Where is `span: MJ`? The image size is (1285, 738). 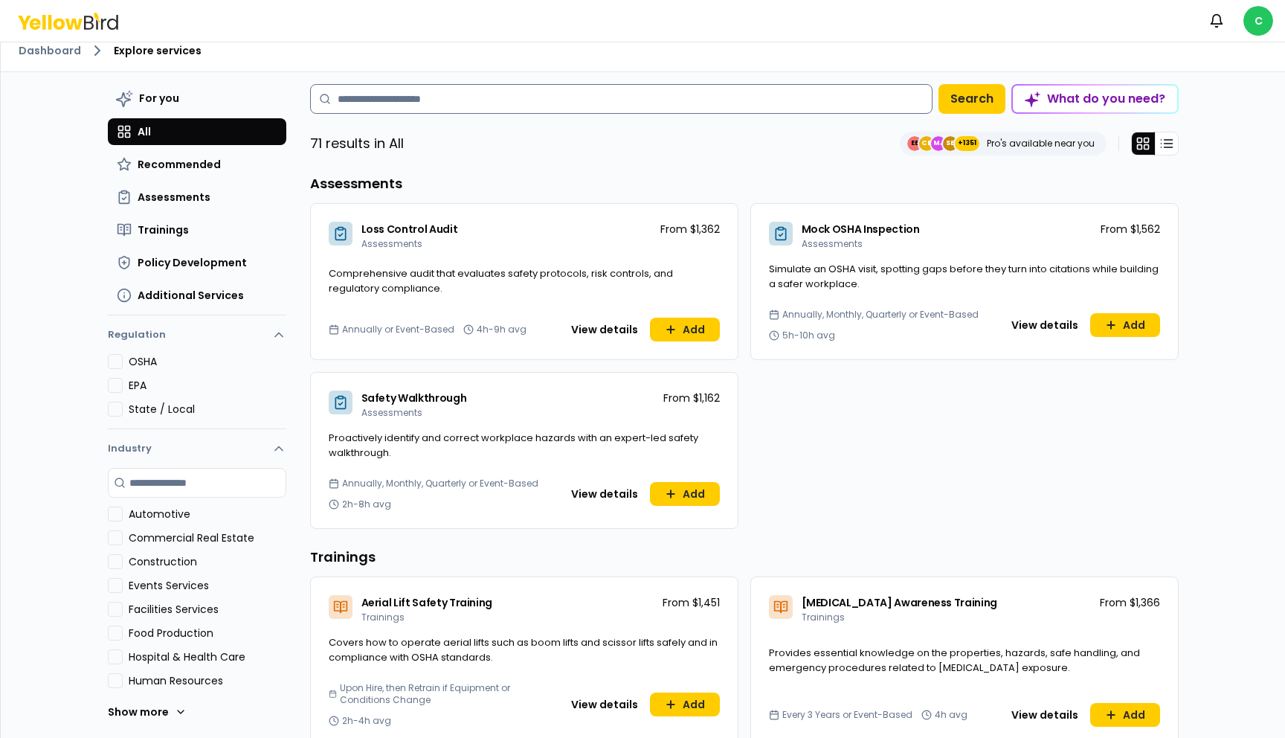 span: MJ is located at coordinates (939, 144).